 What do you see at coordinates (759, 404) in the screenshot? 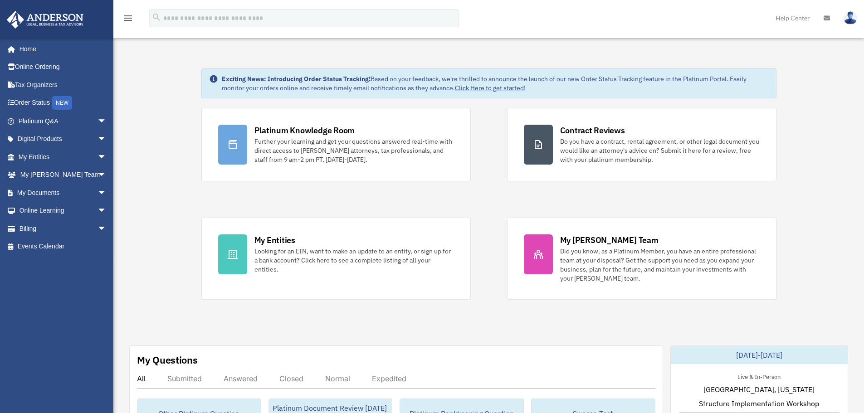
I see `span: Structure Implementation Workshop` at bounding box center [759, 404].